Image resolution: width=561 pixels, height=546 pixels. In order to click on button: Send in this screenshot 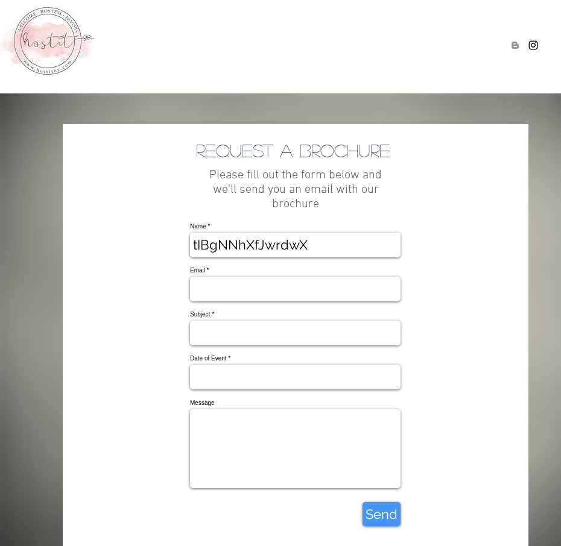, I will do `click(381, 514)`.